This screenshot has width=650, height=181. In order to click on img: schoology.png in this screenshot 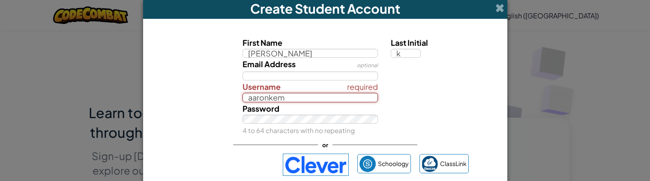, I will do `click(367, 164)`.